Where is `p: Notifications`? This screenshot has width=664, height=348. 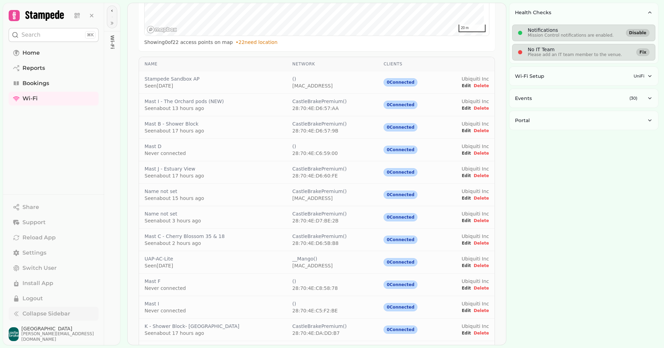 p: Notifications is located at coordinates (570, 30).